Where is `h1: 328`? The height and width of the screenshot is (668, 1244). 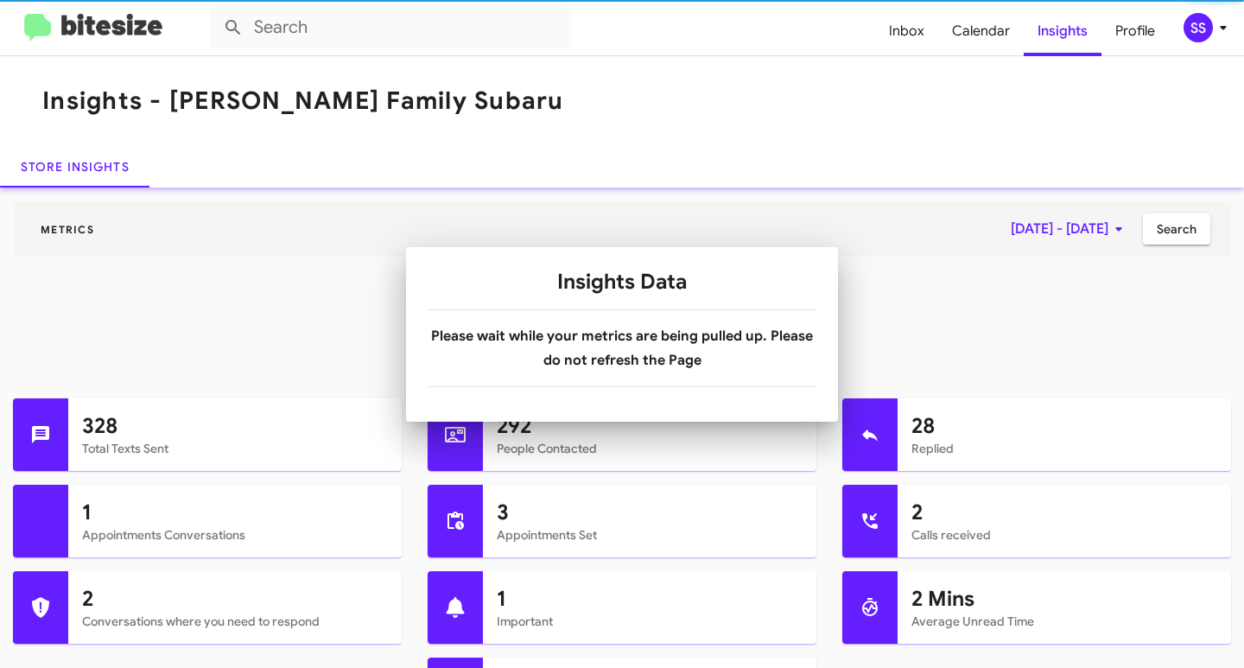
h1: 328 is located at coordinates (235, 426).